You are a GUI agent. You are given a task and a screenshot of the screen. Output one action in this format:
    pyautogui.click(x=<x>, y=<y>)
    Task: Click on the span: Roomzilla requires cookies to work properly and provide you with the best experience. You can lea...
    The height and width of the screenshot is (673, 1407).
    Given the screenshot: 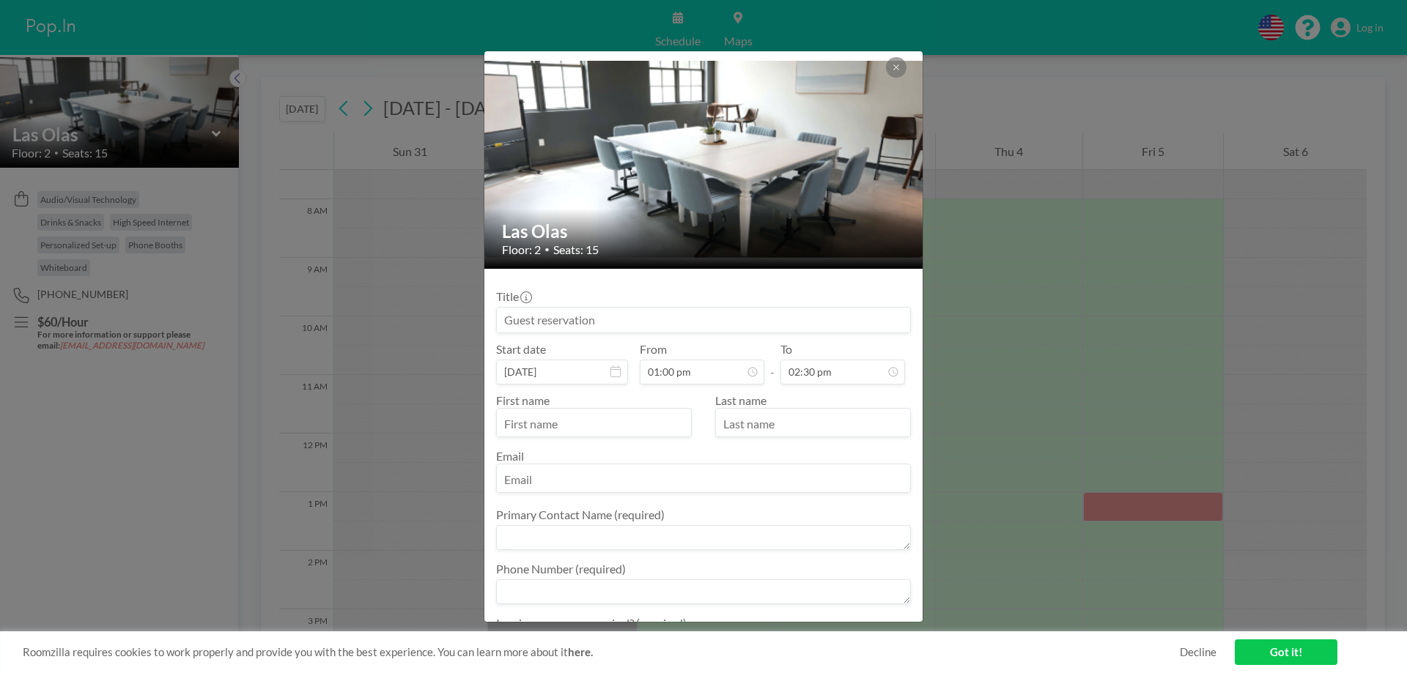 What is the action you would take?
    pyautogui.click(x=601, y=652)
    